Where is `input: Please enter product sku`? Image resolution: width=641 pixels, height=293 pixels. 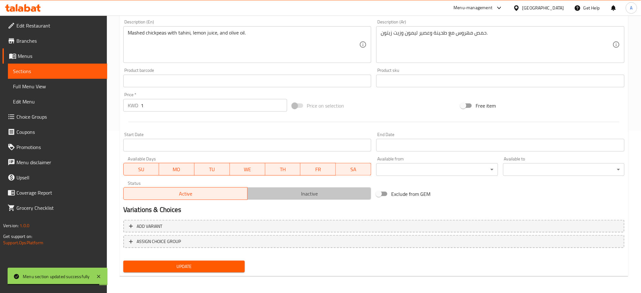
input: Please enter product sku is located at coordinates (501, 81).